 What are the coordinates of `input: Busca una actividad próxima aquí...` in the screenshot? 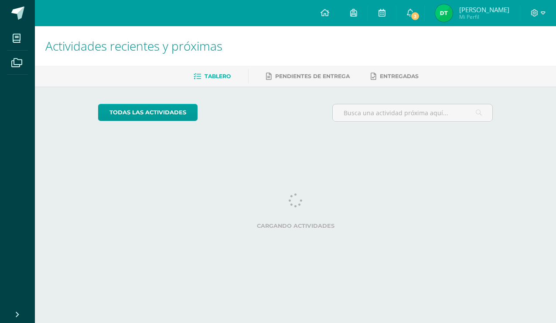 It's located at (413, 113).